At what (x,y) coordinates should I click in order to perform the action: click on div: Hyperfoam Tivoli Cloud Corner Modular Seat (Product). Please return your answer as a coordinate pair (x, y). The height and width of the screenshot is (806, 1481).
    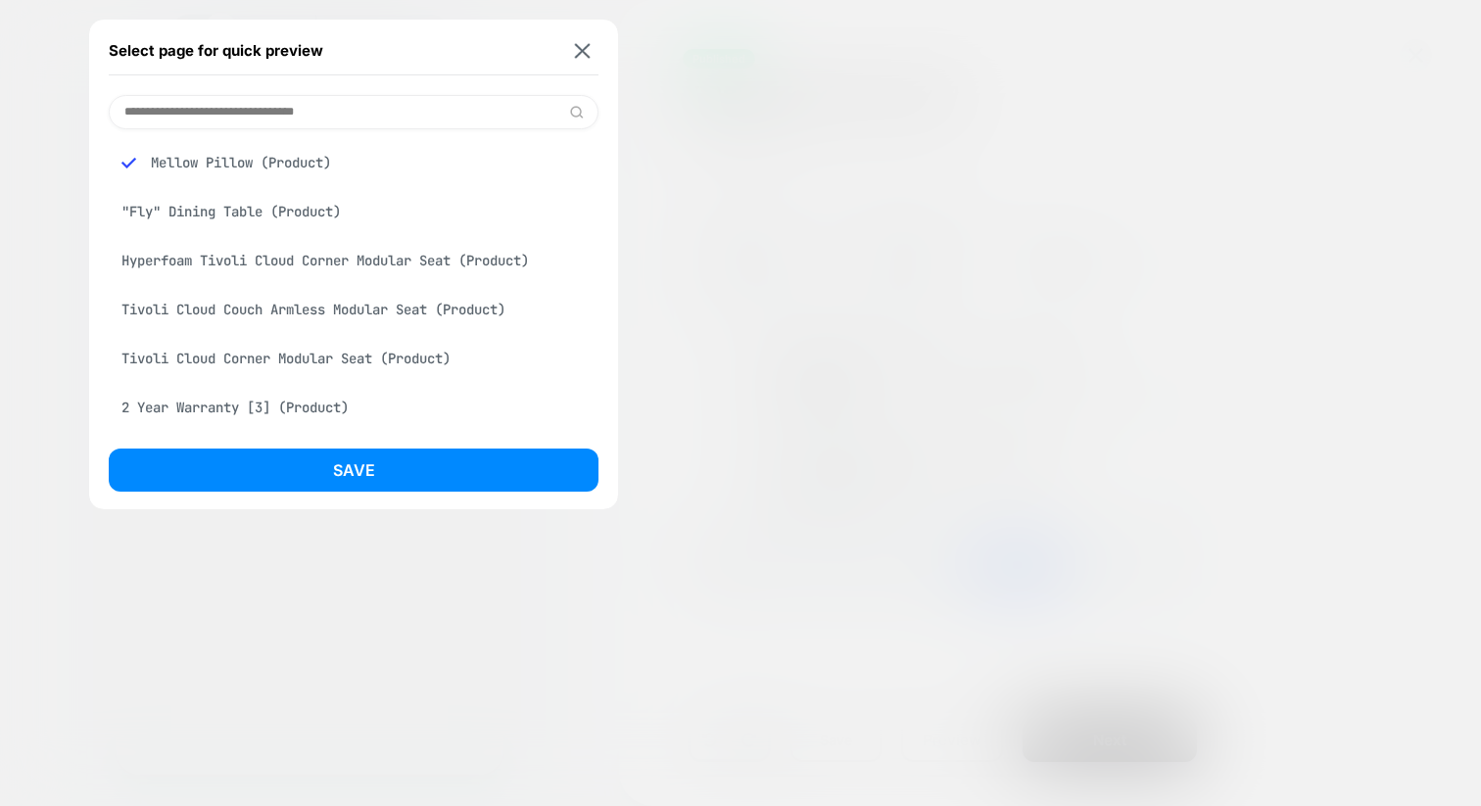
    Looking at the image, I should click on (354, 261).